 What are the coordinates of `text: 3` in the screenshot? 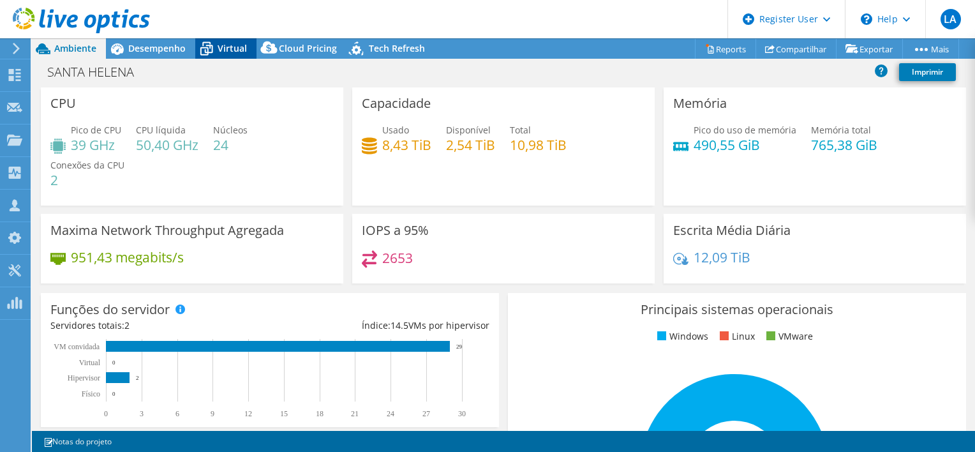 It's located at (142, 413).